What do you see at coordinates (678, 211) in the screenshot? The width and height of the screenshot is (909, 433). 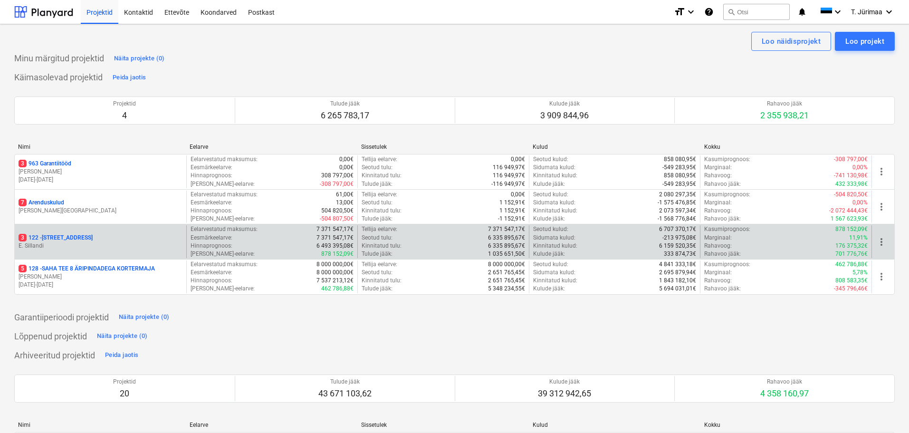 I see `p: 2 073 597,34€` at bounding box center [678, 211].